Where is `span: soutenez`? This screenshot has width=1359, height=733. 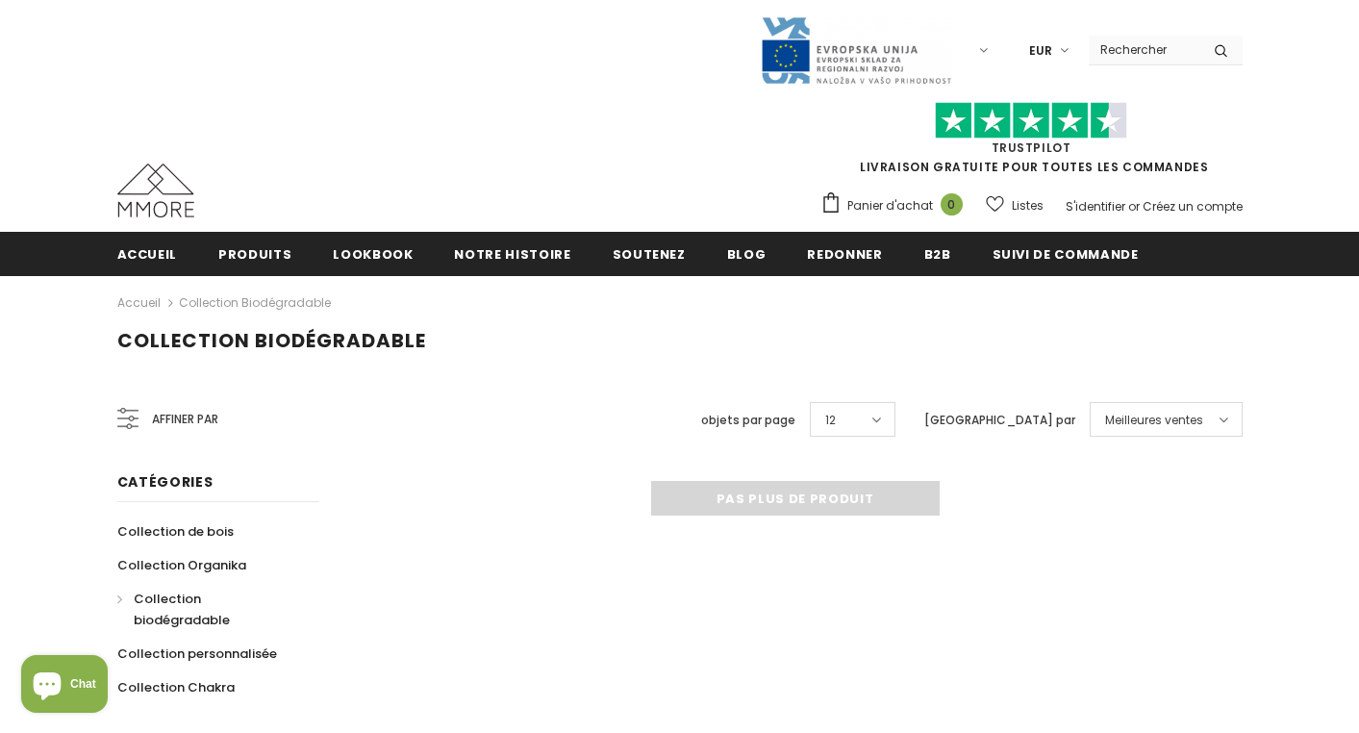
span: soutenez is located at coordinates (649, 254).